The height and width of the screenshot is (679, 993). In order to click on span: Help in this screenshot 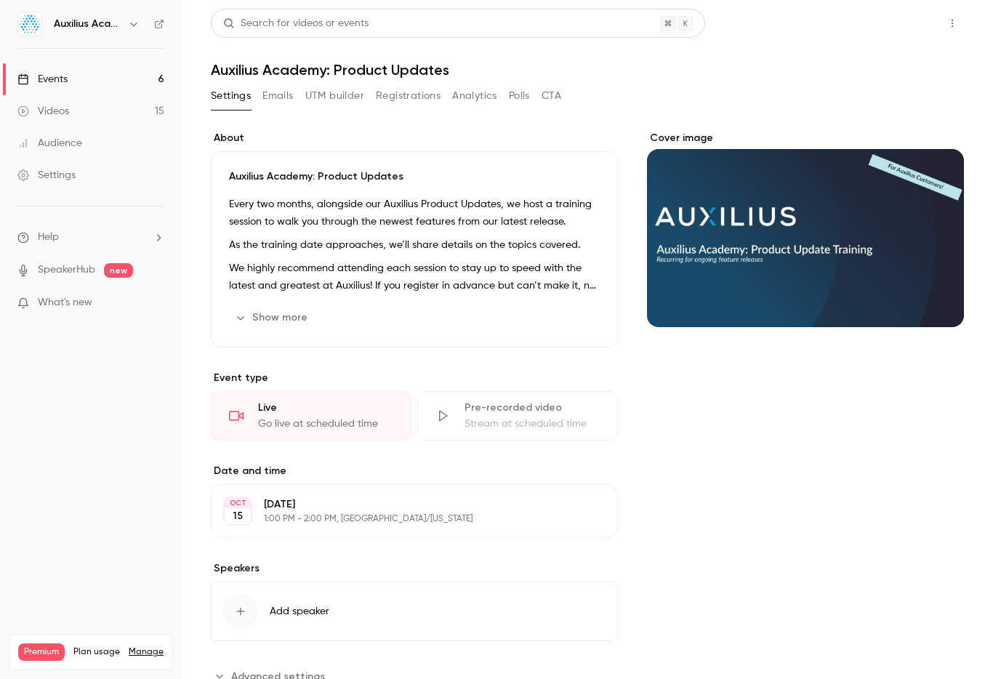, I will do `click(48, 237)`.